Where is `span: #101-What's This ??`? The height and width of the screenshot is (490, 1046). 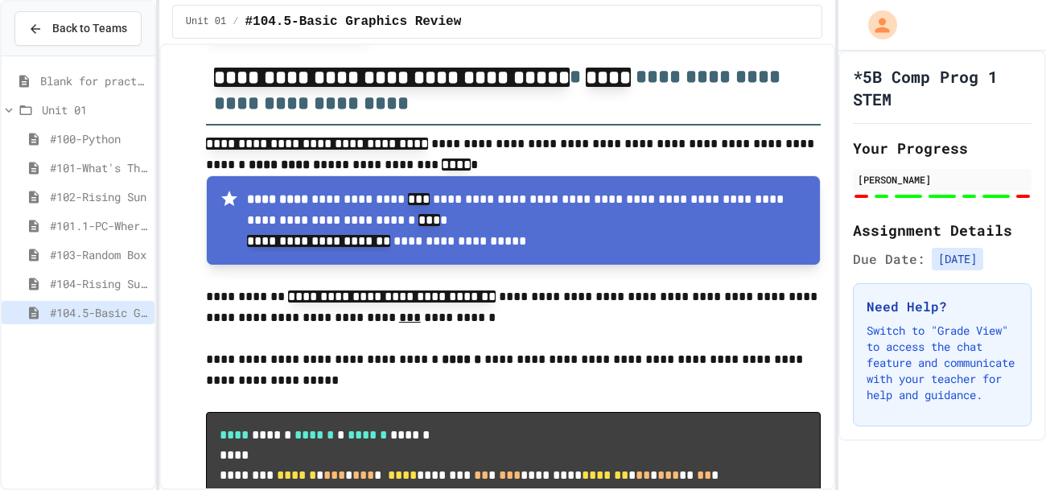 span: #101-What's This ?? is located at coordinates (99, 167).